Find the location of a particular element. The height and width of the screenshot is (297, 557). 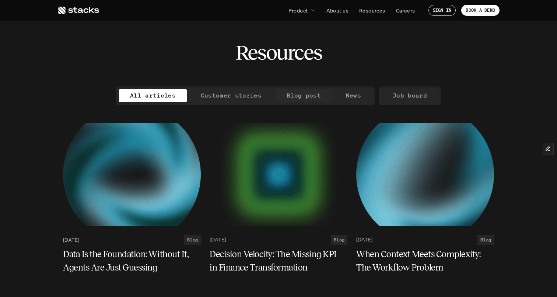

button: Edit Framer Content is located at coordinates (548, 149).